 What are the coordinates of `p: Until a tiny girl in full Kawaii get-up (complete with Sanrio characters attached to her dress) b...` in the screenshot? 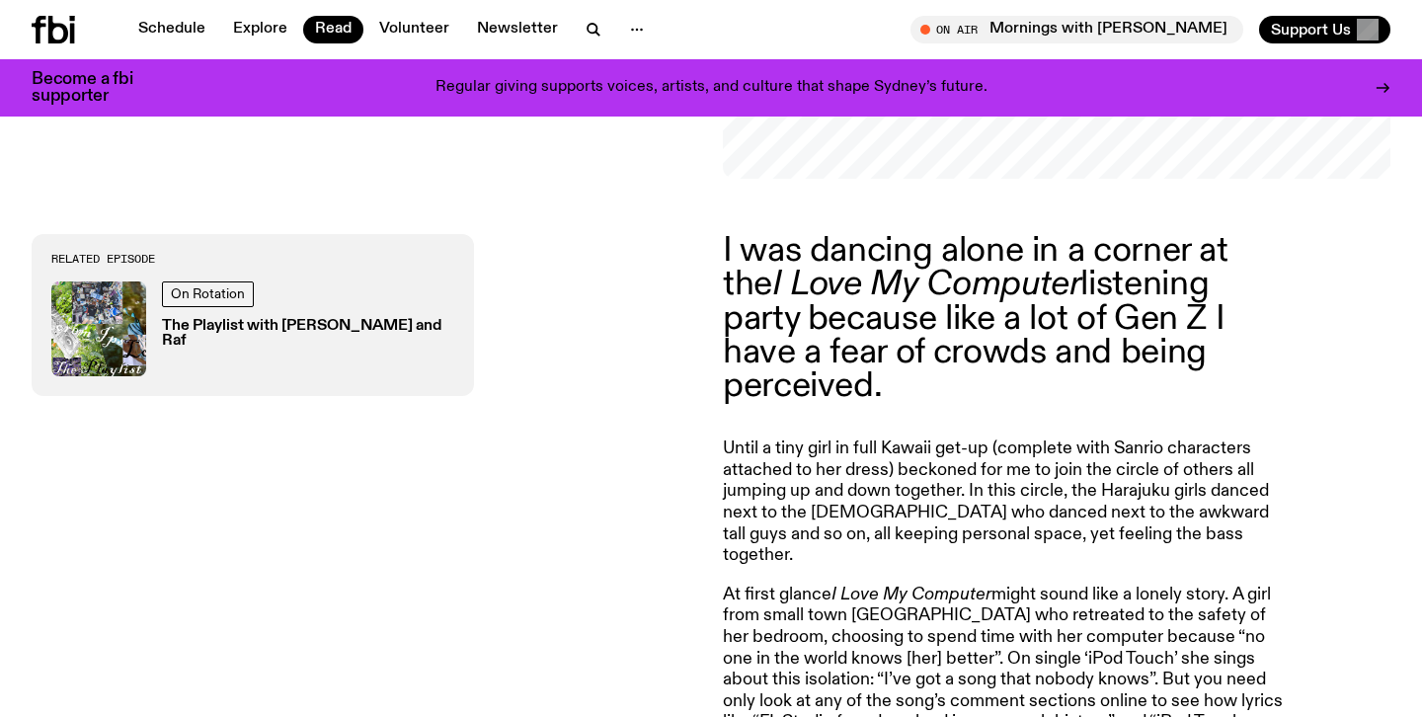 It's located at (1007, 503).